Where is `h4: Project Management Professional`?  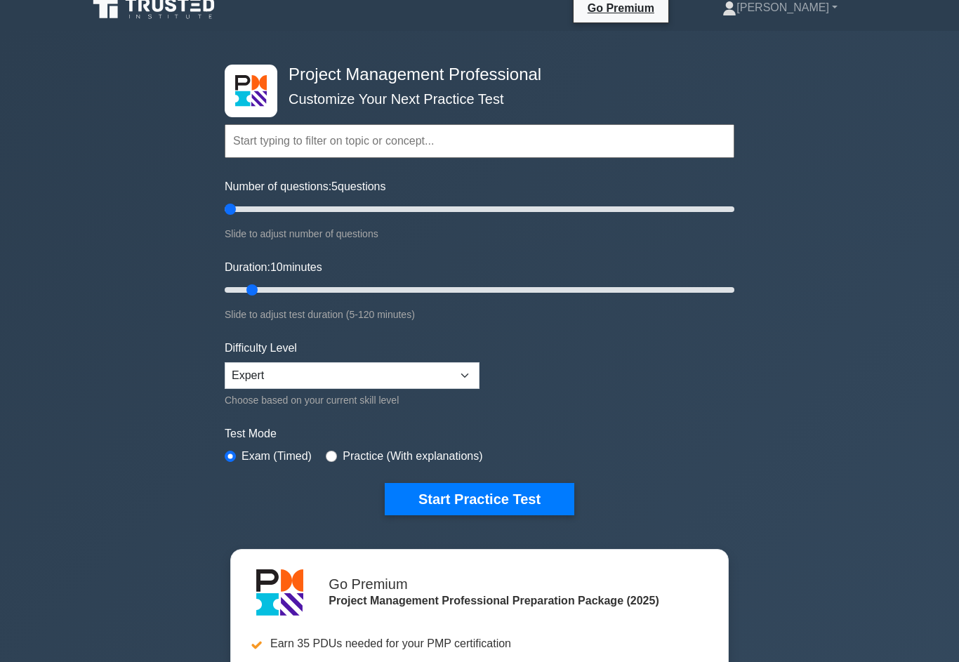 h4: Project Management Professional is located at coordinates (474, 74).